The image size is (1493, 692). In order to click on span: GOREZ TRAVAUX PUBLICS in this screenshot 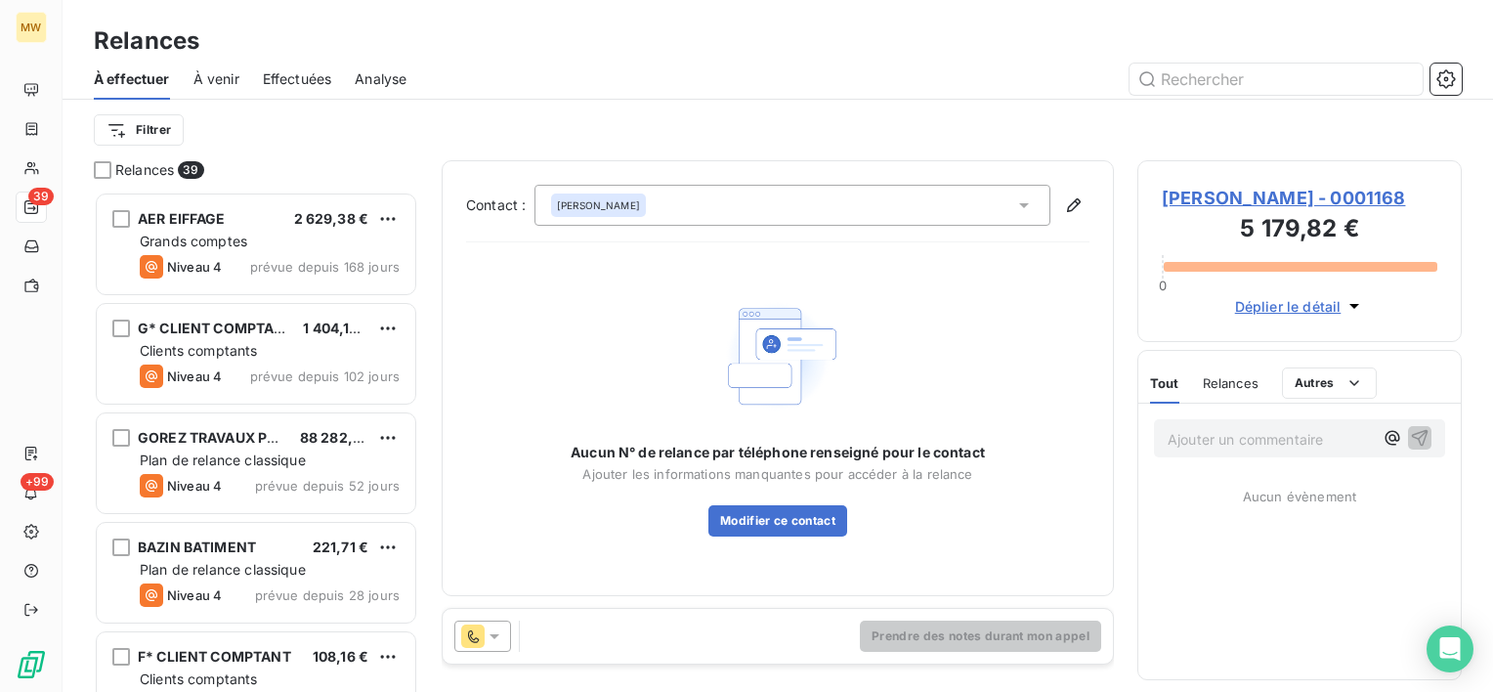, I will do `click(227, 437)`.